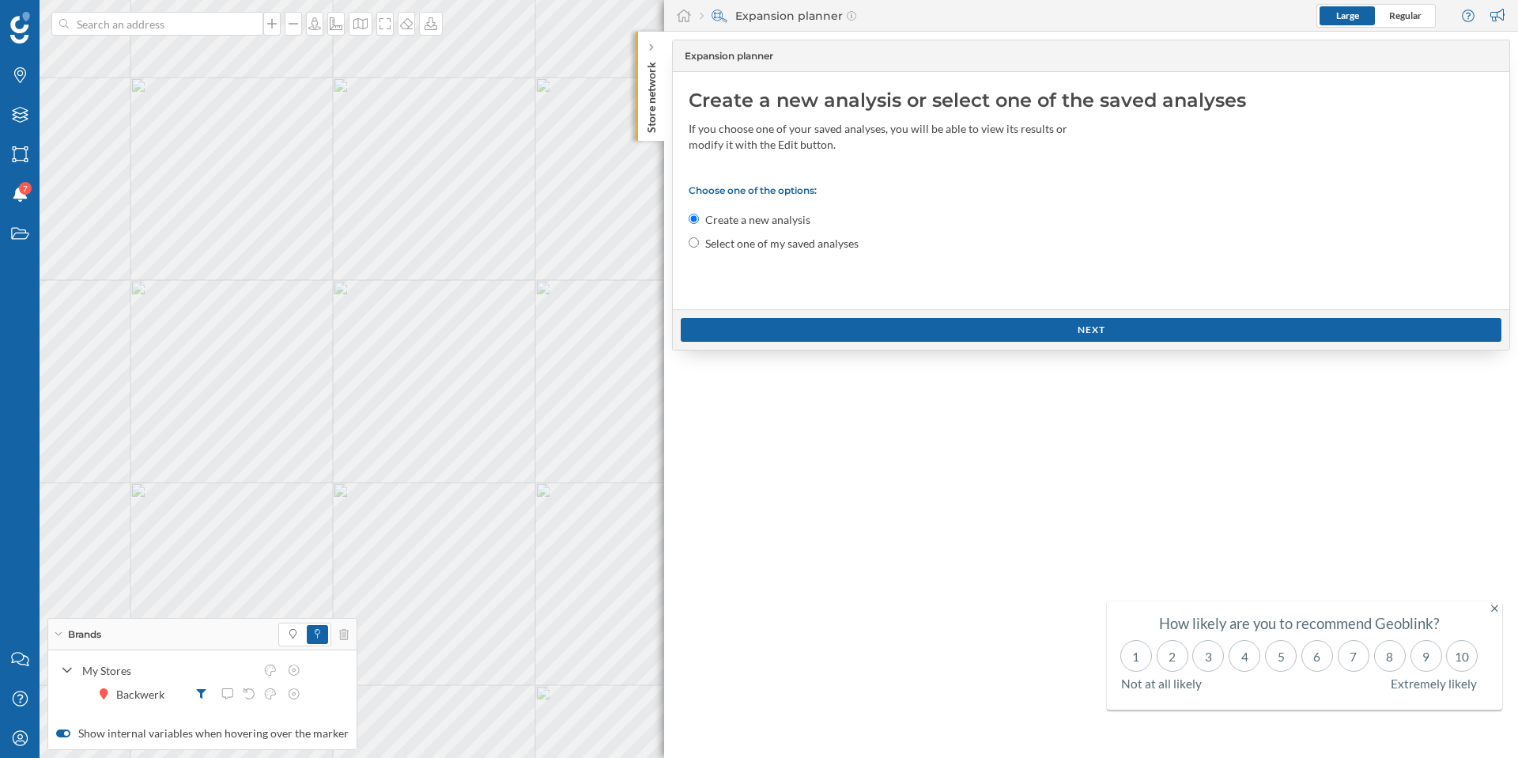  What do you see at coordinates (1245, 656) in the screenshot?
I see `div: 4` at bounding box center [1245, 656].